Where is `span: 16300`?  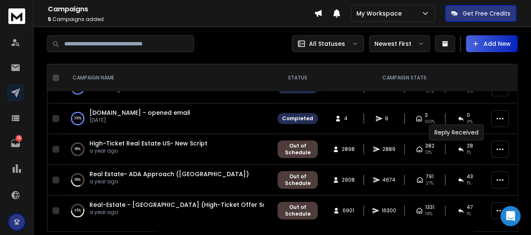
span: 16300 is located at coordinates (389, 210).